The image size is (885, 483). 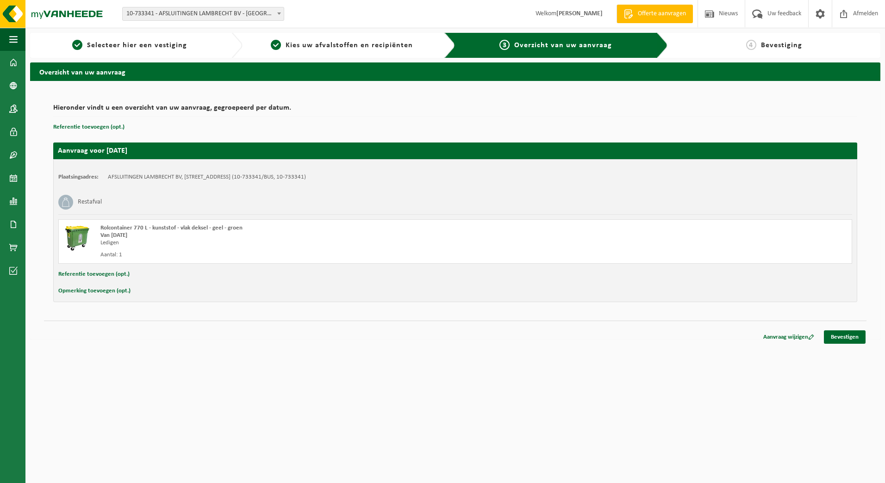 What do you see at coordinates (94, 291) in the screenshot?
I see `button: Opmerking toevoegen (opt.)` at bounding box center [94, 291].